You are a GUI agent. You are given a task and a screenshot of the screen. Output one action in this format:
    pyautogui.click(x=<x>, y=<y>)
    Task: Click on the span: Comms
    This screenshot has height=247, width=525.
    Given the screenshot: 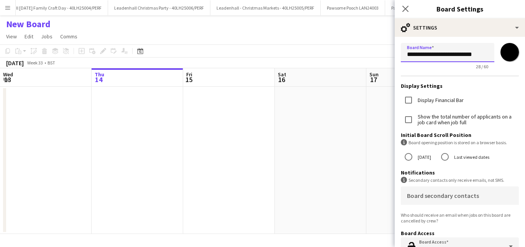 What is the action you would take?
    pyautogui.click(x=69, y=36)
    